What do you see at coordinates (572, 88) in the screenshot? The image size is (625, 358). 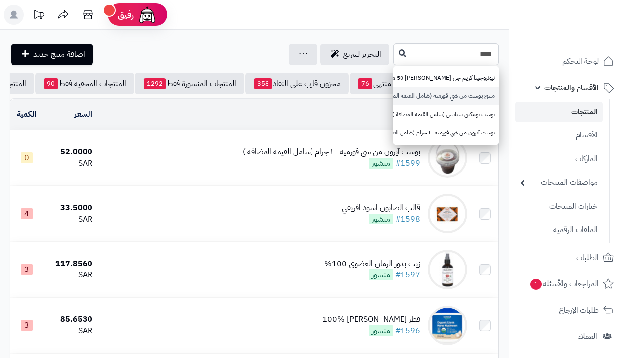 I see `span: الأقسام والمنتجات` at bounding box center [572, 88].